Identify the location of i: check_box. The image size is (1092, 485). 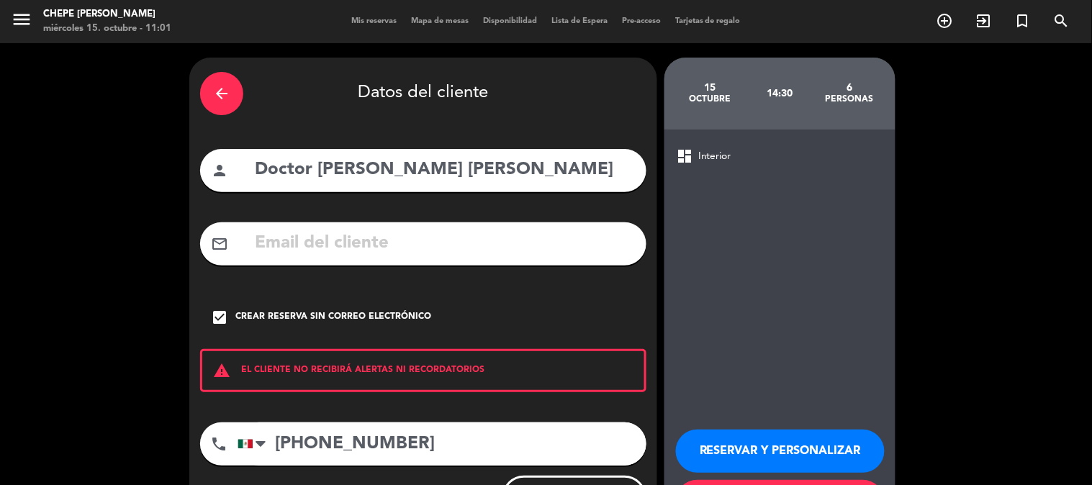
(220, 318).